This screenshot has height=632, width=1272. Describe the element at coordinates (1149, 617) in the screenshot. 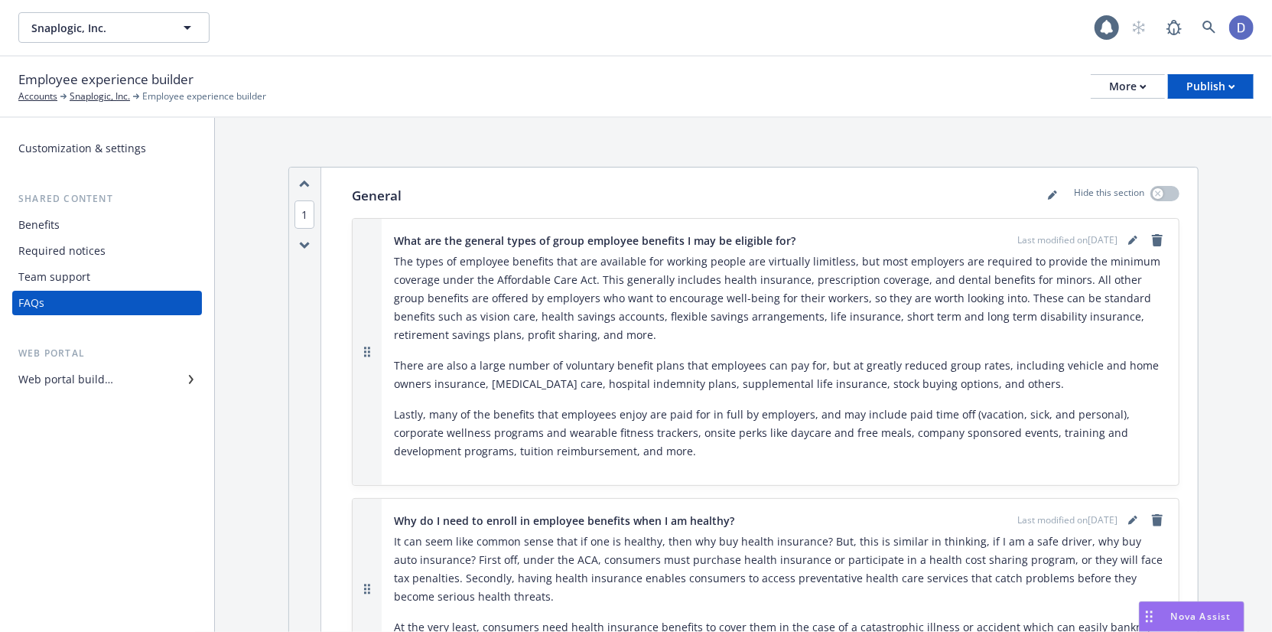

I see `div: Drag to move` at that location.